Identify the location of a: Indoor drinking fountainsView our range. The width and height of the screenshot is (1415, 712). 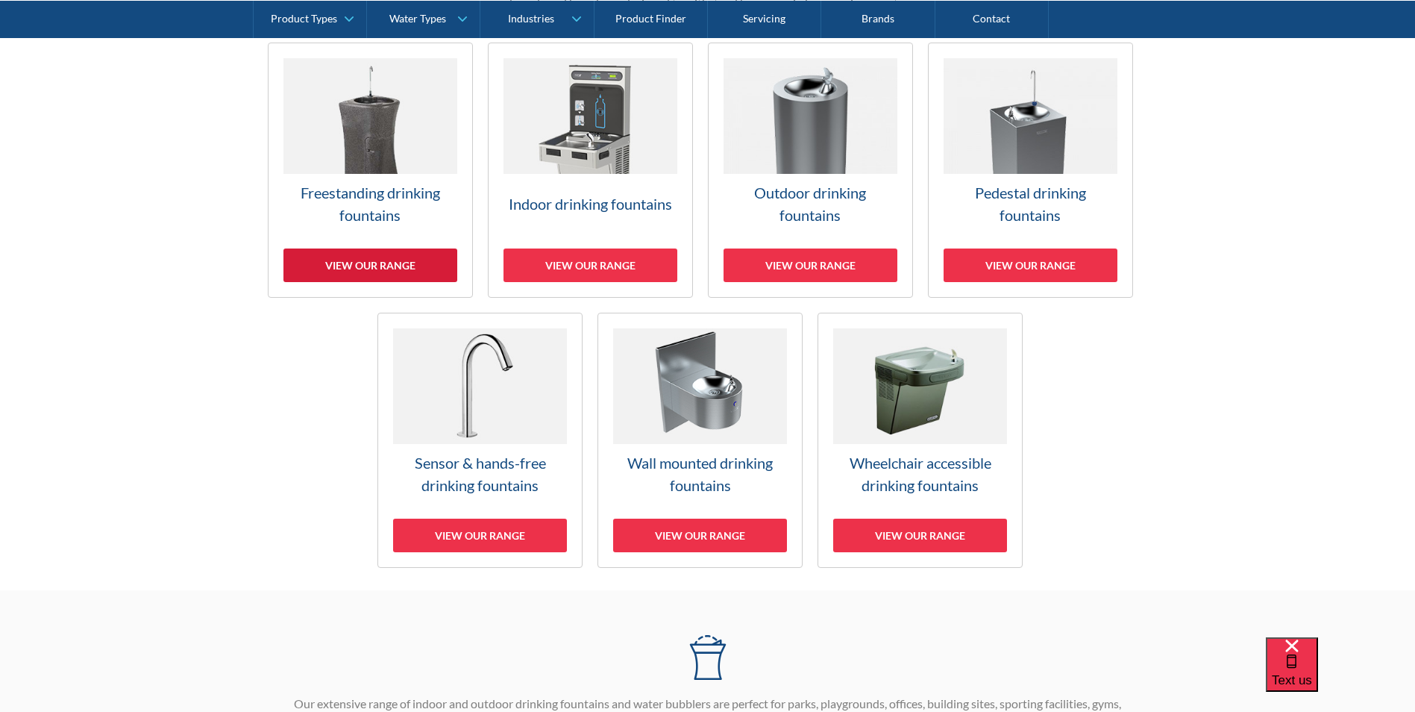
(590, 170).